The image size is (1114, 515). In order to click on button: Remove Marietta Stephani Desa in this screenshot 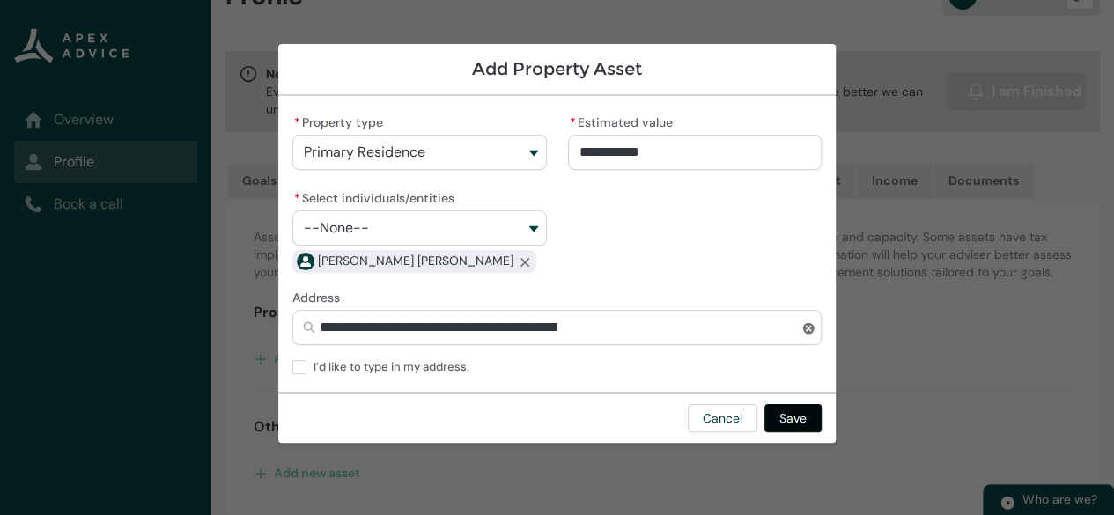, I will do `click(525, 262)`.